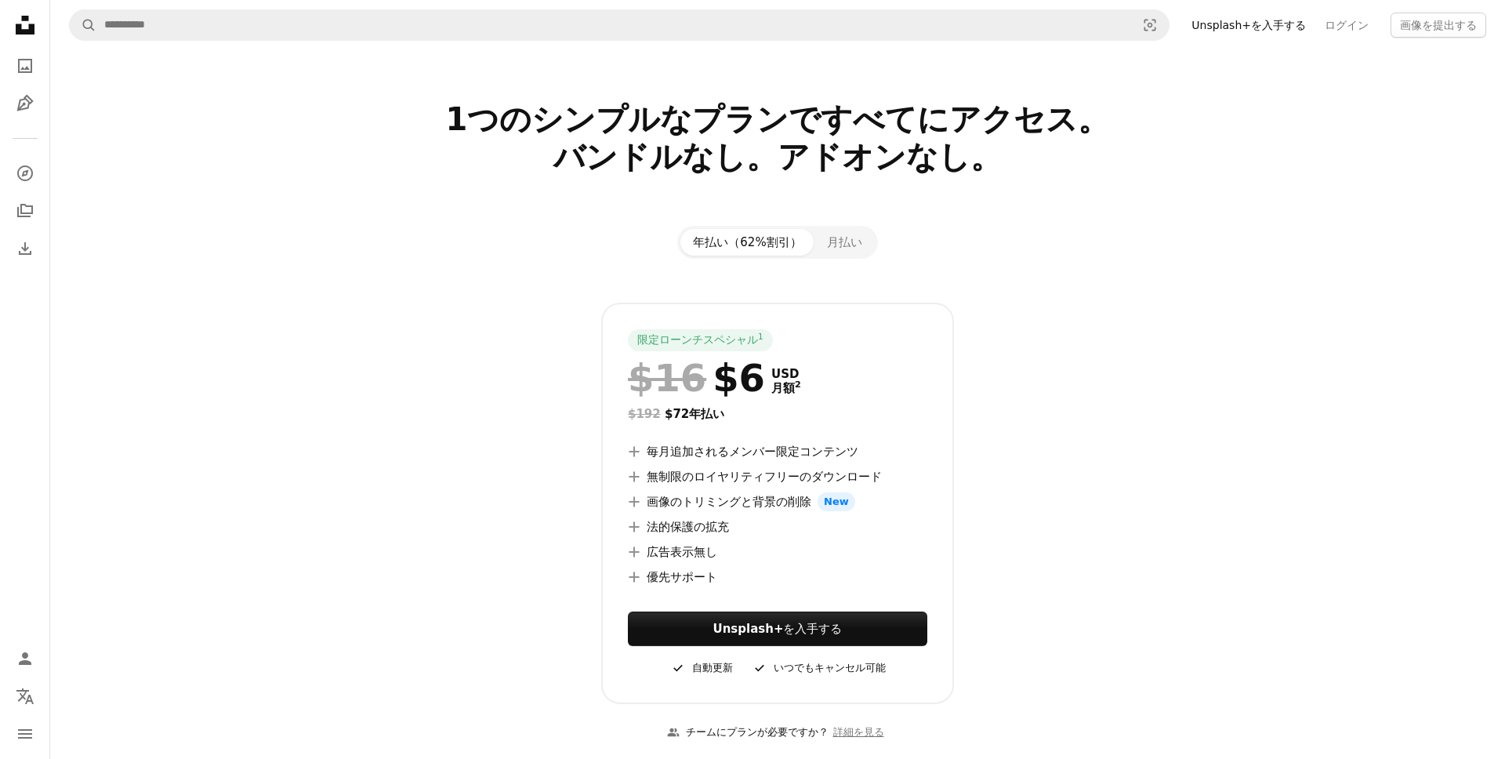  I want to click on a: ダウンロード履歴, so click(25, 249).